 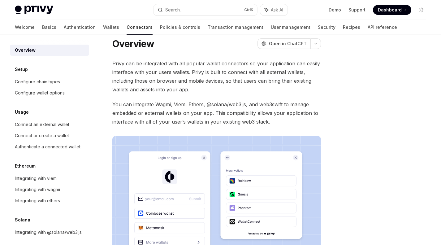 What do you see at coordinates (49, 27) in the screenshot?
I see `a: Basics` at bounding box center [49, 27].